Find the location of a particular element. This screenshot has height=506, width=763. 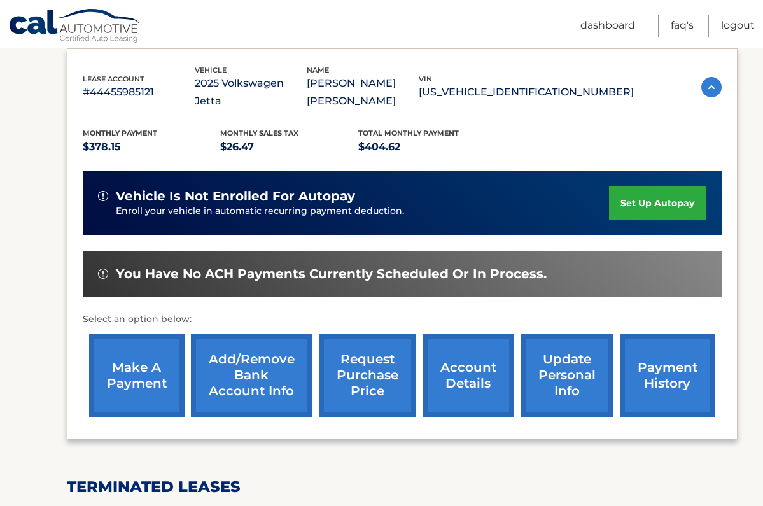

p: $404.62 is located at coordinates (427, 147).